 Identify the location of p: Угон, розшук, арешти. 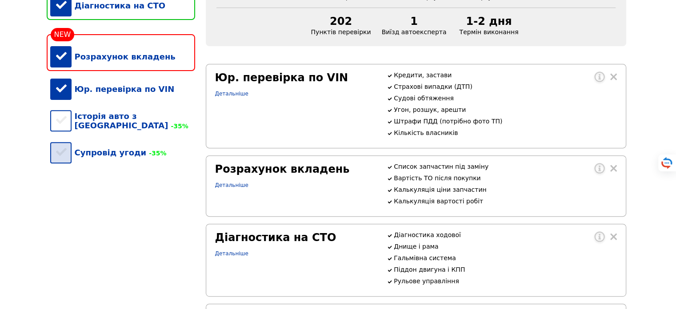
(505, 110).